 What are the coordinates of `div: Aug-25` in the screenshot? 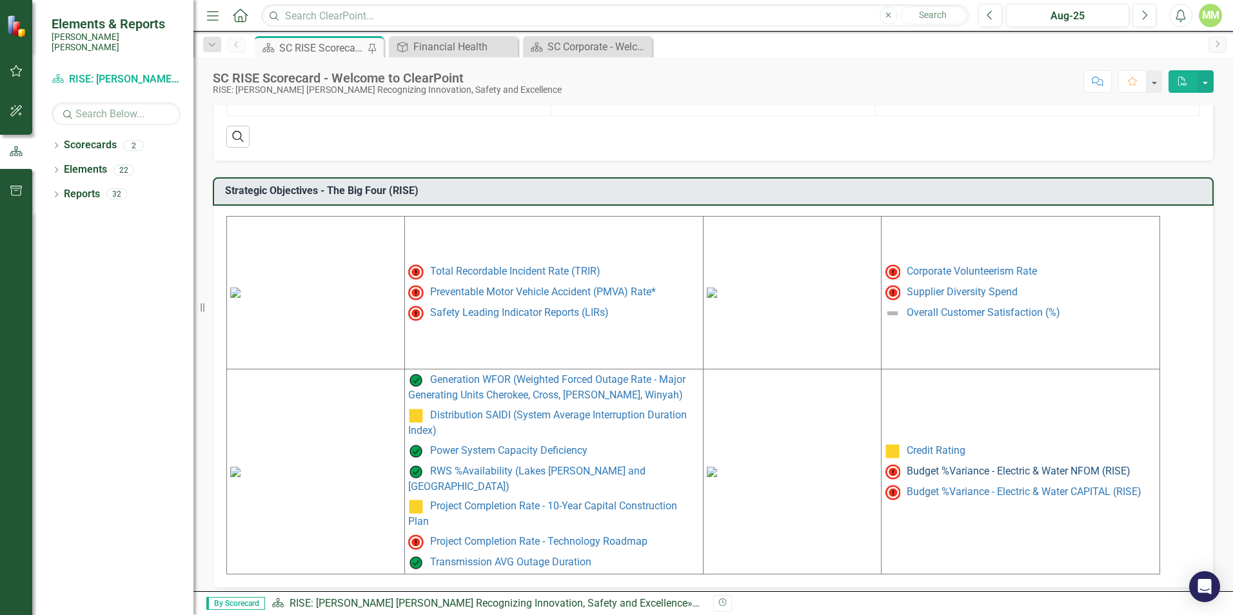 It's located at (1067, 16).